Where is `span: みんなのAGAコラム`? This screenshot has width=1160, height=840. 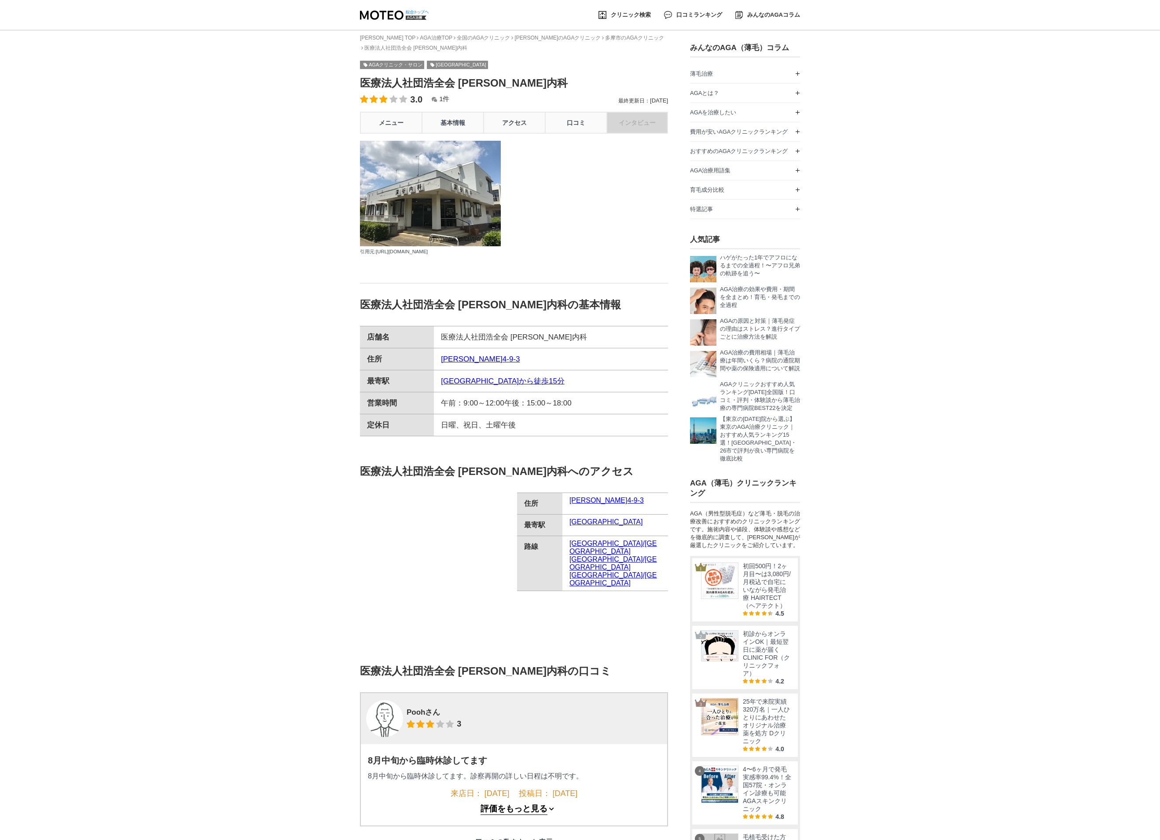 span: みんなのAGAコラム is located at coordinates (773, 15).